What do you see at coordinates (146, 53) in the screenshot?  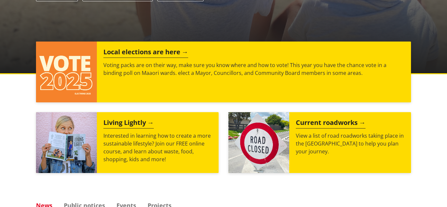 I see `h2: Local elections are here` at bounding box center [146, 53].